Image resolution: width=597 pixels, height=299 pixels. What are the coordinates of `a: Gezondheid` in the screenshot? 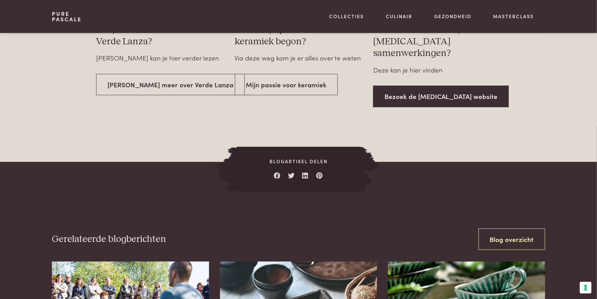 It's located at (453, 16).